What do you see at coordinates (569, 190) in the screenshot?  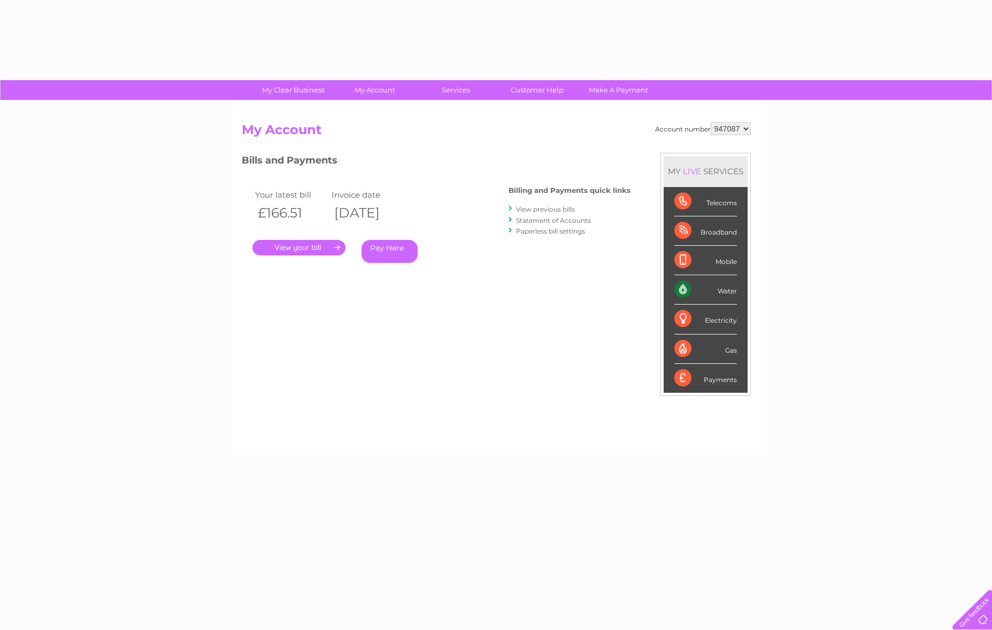 I see `h4: Billing and Payments quick links` at bounding box center [569, 190].